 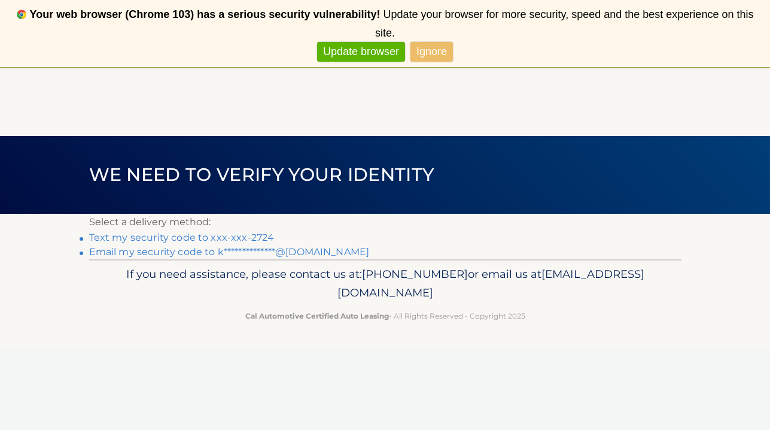 I want to click on a: Update browser, so click(x=361, y=51).